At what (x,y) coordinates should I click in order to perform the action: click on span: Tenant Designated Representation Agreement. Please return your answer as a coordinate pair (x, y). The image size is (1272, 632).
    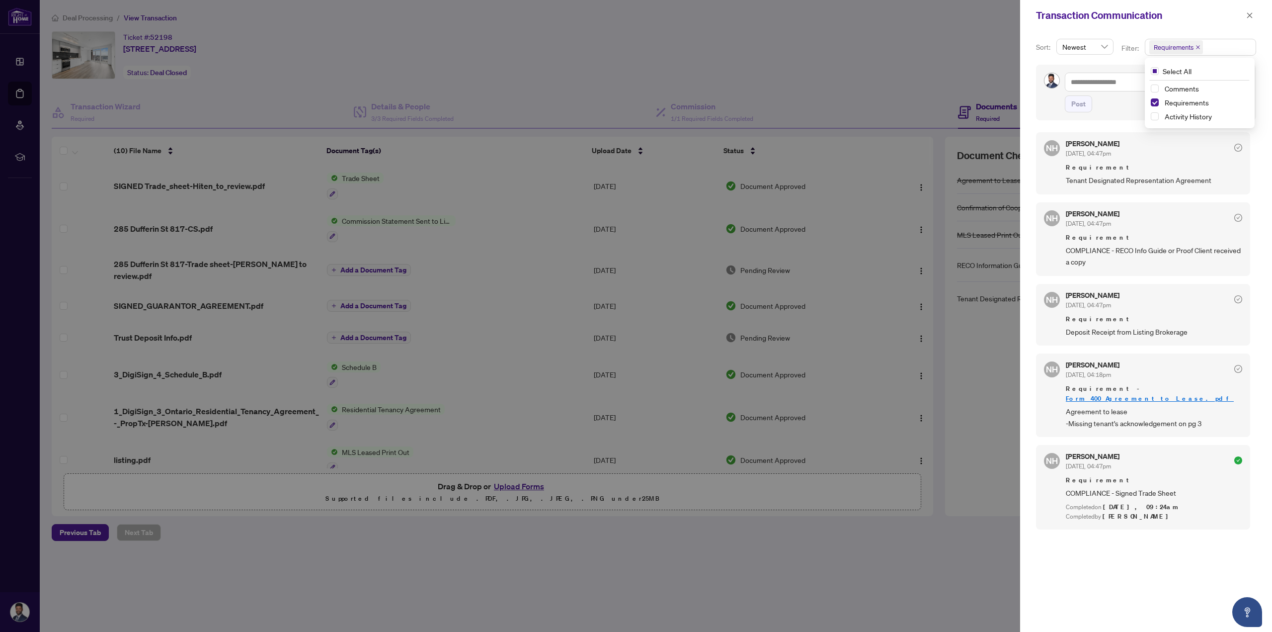
    Looking at the image, I should click on (1154, 180).